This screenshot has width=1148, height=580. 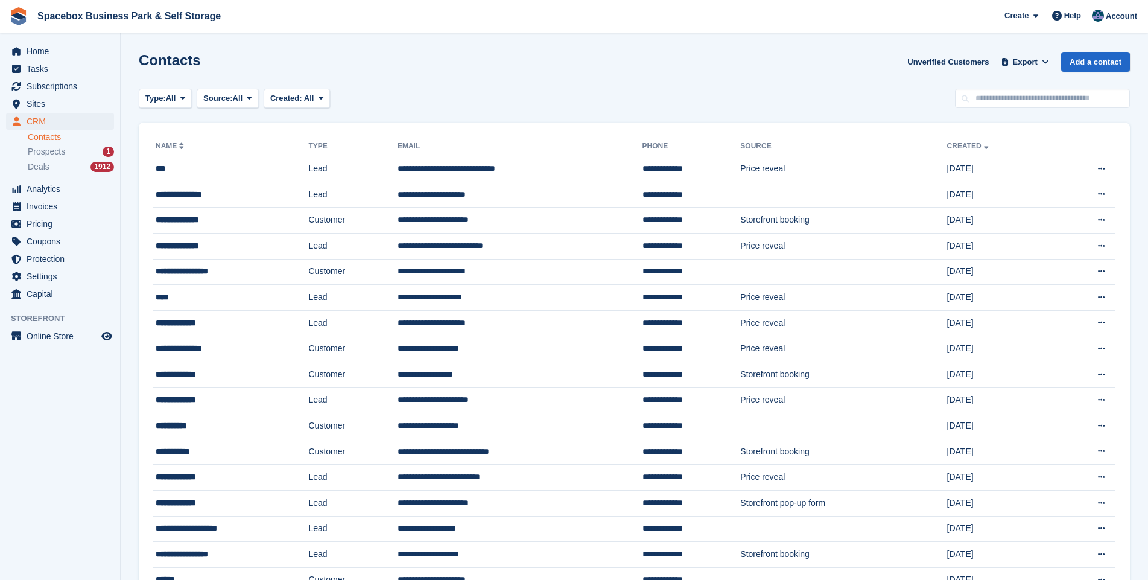 What do you see at coordinates (129, 16) in the screenshot?
I see `a: Spacebox Business Park & Self Storage` at bounding box center [129, 16].